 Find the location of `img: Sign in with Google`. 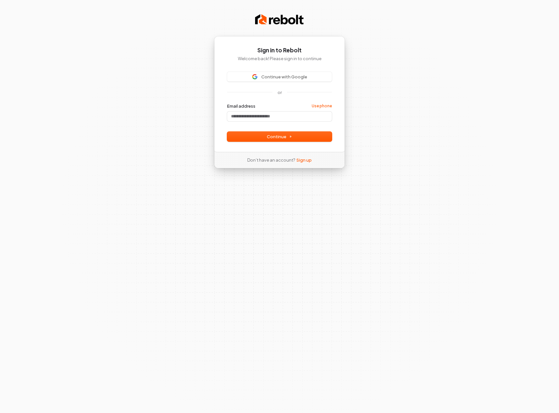

img: Sign in with Google is located at coordinates (255, 77).